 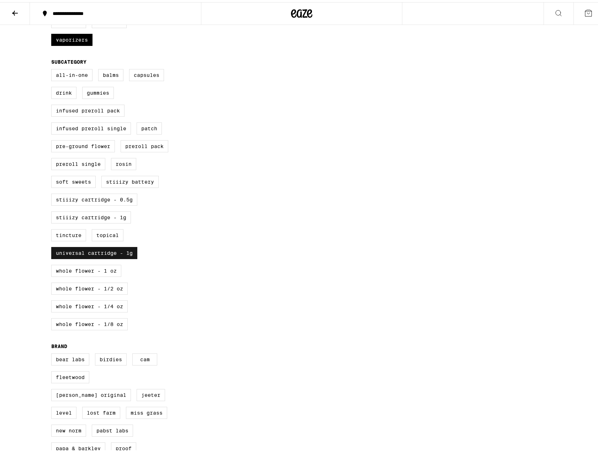 I want to click on label: Fleetwood, so click(x=70, y=375).